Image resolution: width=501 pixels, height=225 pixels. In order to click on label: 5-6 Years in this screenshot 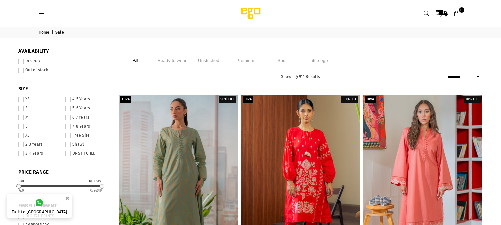, I will do `click(87, 108)`.